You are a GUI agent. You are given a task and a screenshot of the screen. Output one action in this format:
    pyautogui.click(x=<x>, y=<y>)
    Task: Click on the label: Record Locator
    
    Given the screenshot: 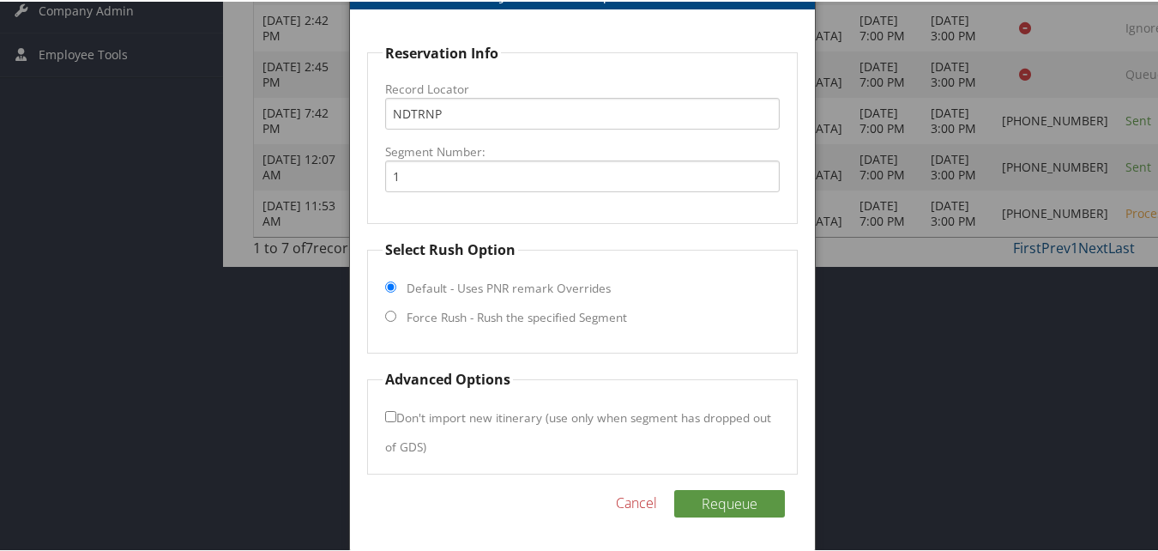 What is the action you would take?
    pyautogui.click(x=582, y=88)
    